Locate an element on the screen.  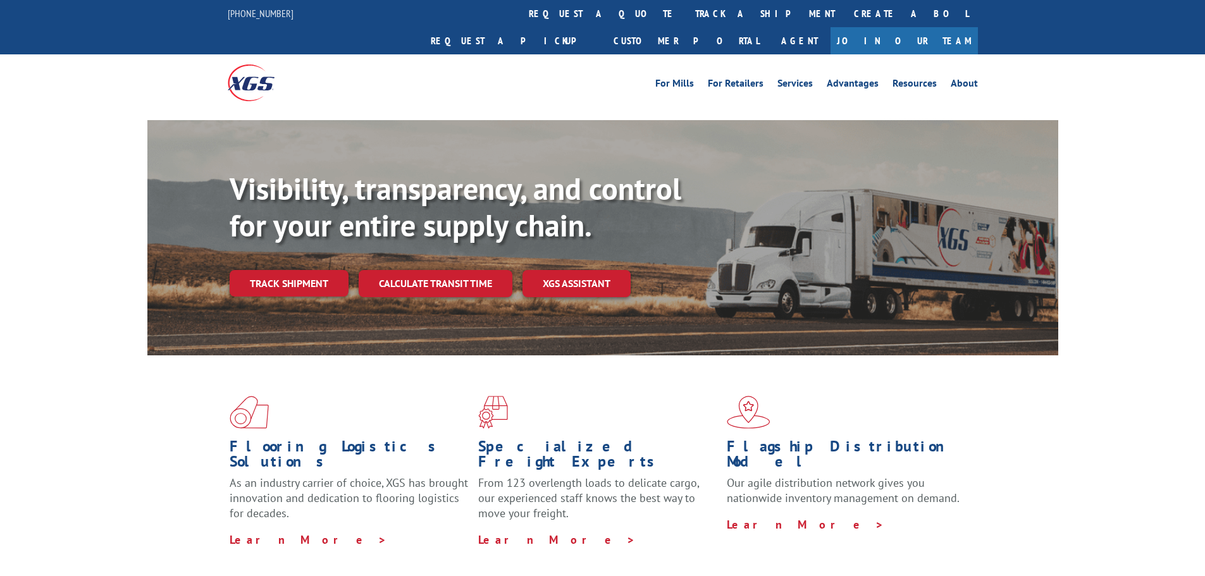
a: For Retailers is located at coordinates (736, 85).